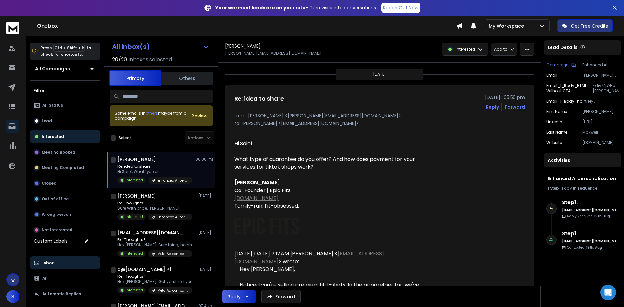 The image size is (624, 307). Describe the element at coordinates (65, 106) in the screenshot. I see `button: All Status` at that location.